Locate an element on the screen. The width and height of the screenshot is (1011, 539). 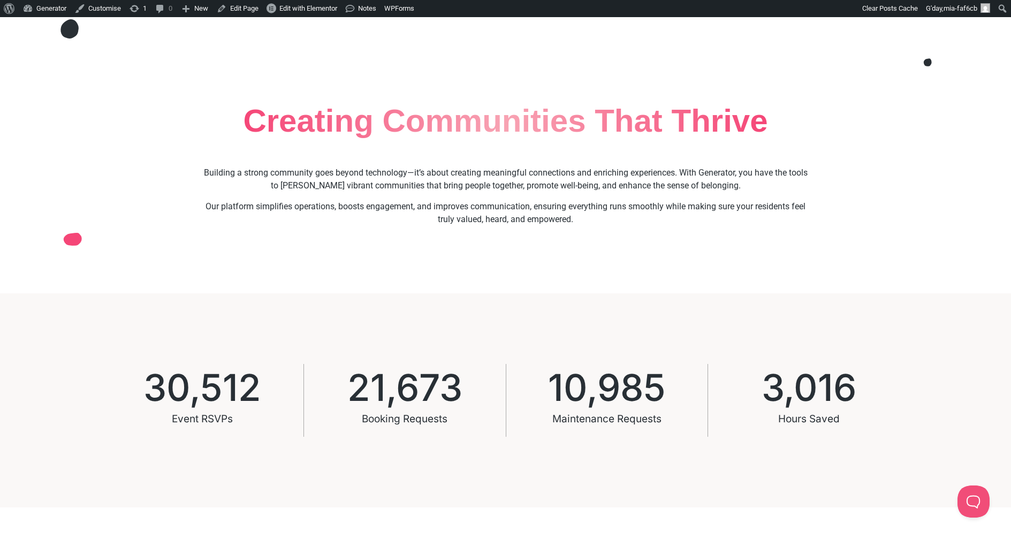
span: 21,673 is located at coordinates (404, 387).